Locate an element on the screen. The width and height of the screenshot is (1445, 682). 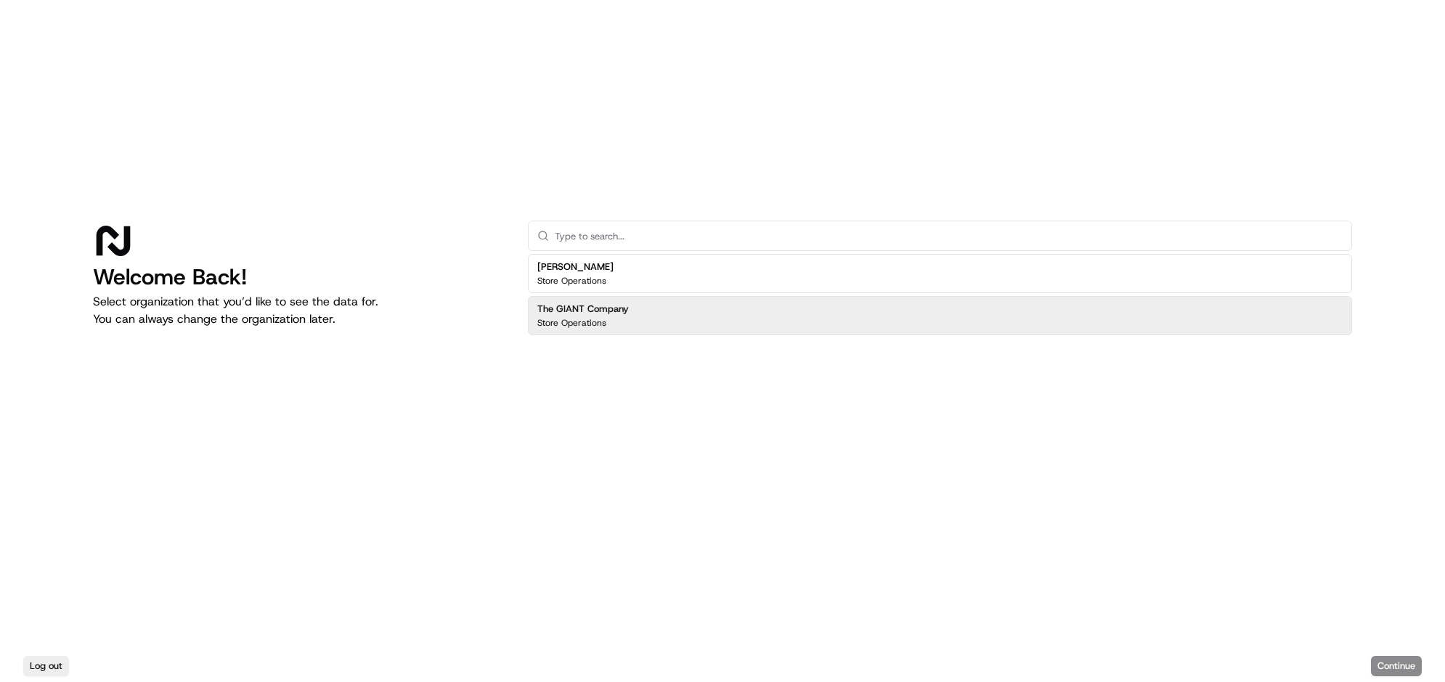
div: Suggestions is located at coordinates (939, 295).